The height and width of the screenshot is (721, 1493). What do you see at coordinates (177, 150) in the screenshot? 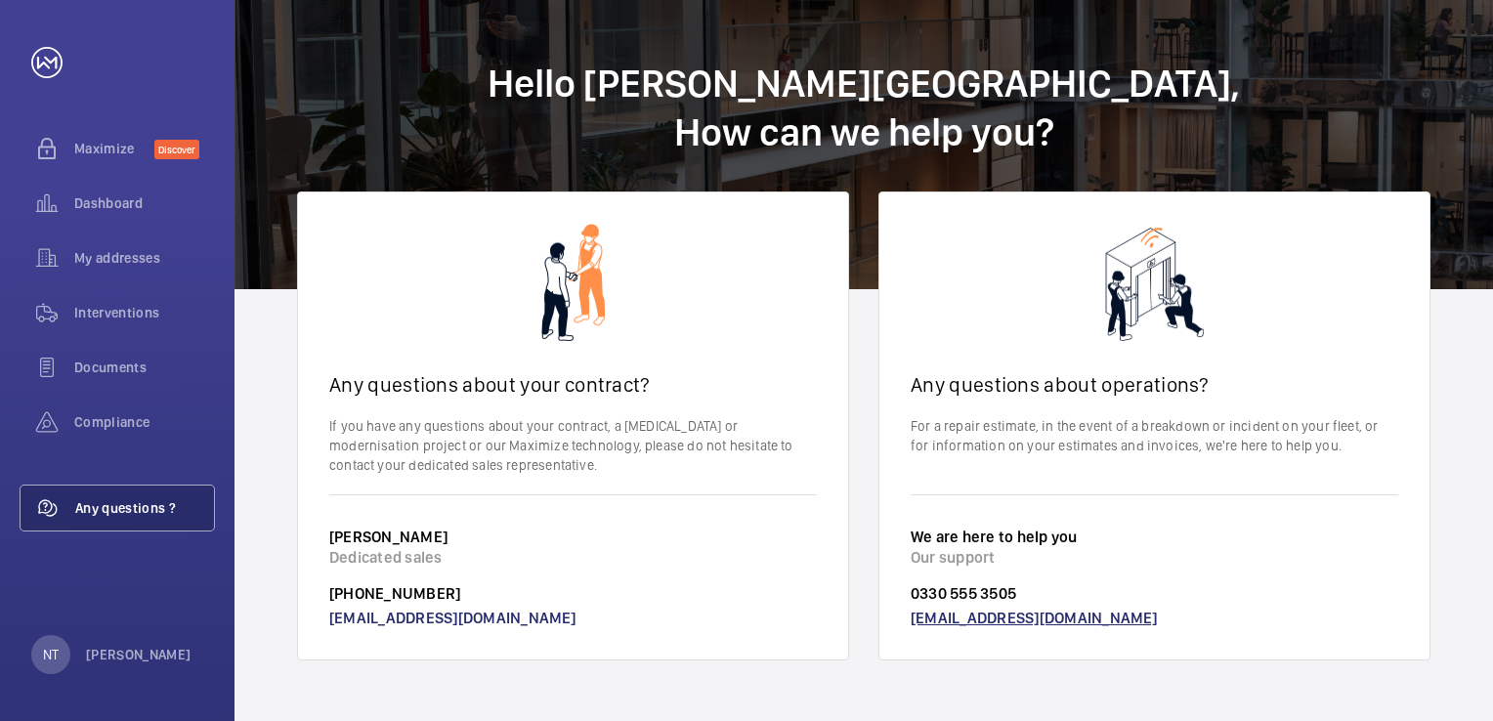
I see `span: Discover` at bounding box center [177, 150].